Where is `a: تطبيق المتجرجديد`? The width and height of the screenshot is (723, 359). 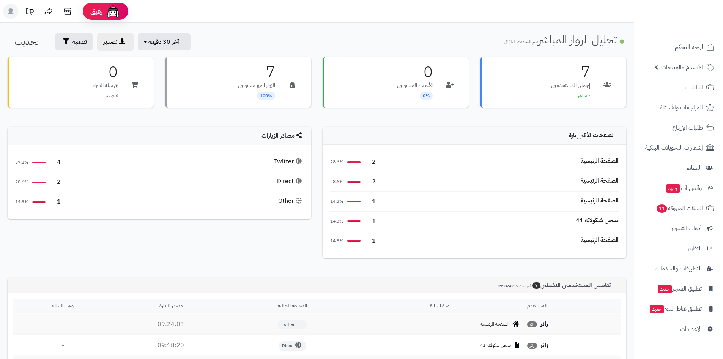 a: تطبيق المتجرجديد is located at coordinates (678, 288).